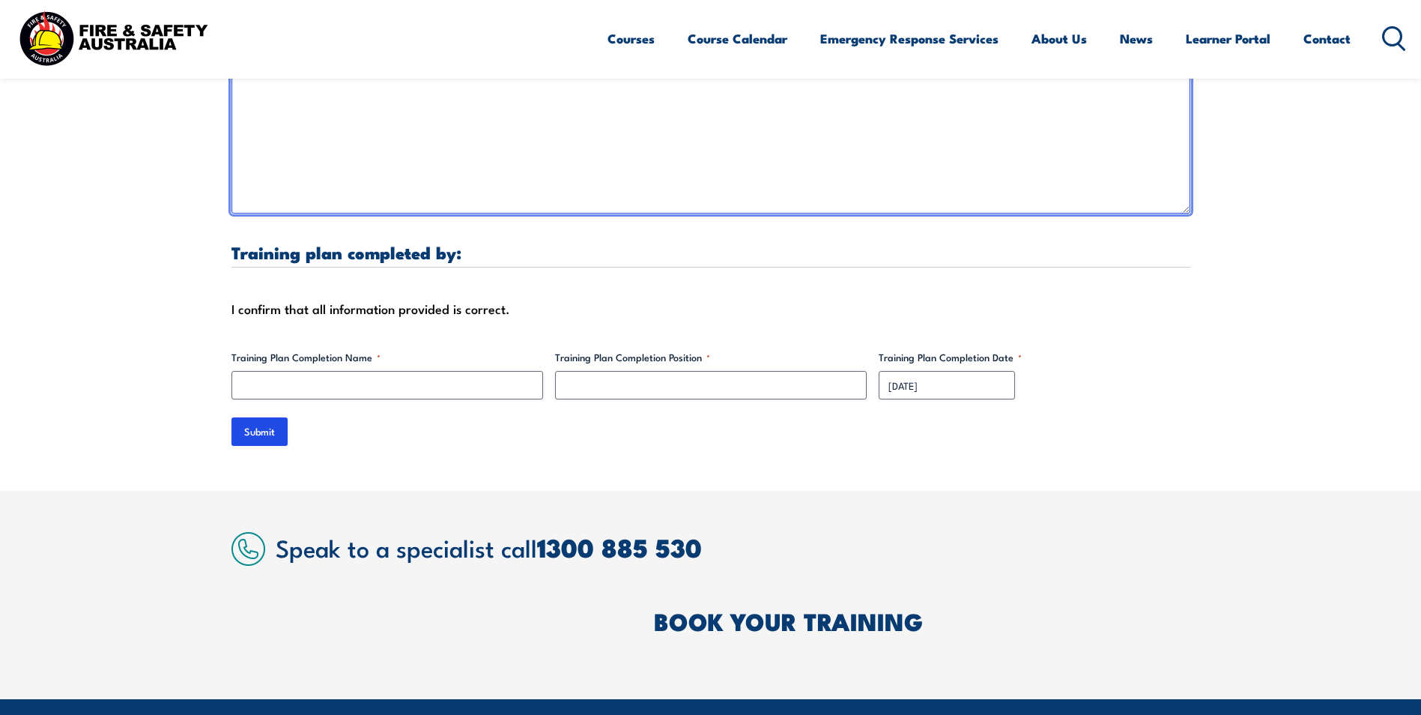 This screenshot has height=715, width=1421. Describe the element at coordinates (910, 38) in the screenshot. I see `a: Emergency Response Services` at that location.